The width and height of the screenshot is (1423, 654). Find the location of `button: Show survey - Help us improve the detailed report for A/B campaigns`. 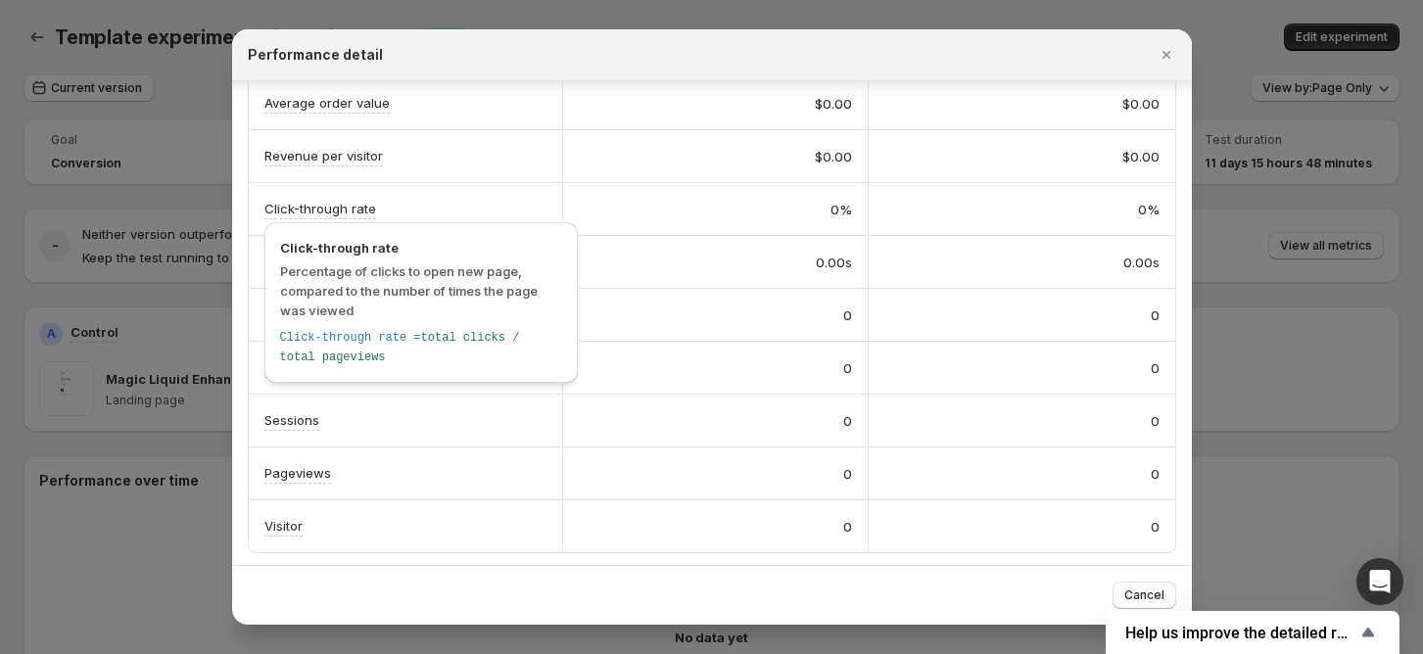

button: Show survey - Help us improve the detailed report for A/B campaigns is located at coordinates (1252, 633).